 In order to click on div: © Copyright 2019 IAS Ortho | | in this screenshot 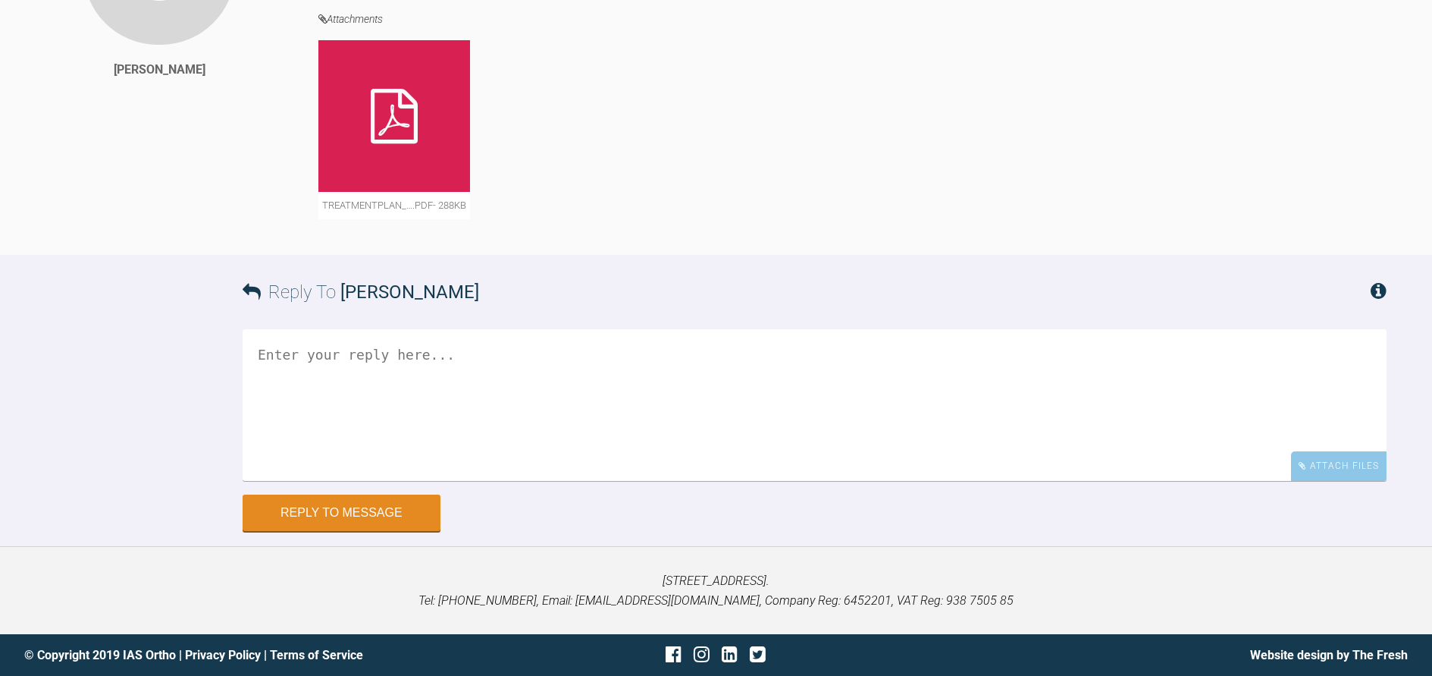, I will do `click(255, 655)`.